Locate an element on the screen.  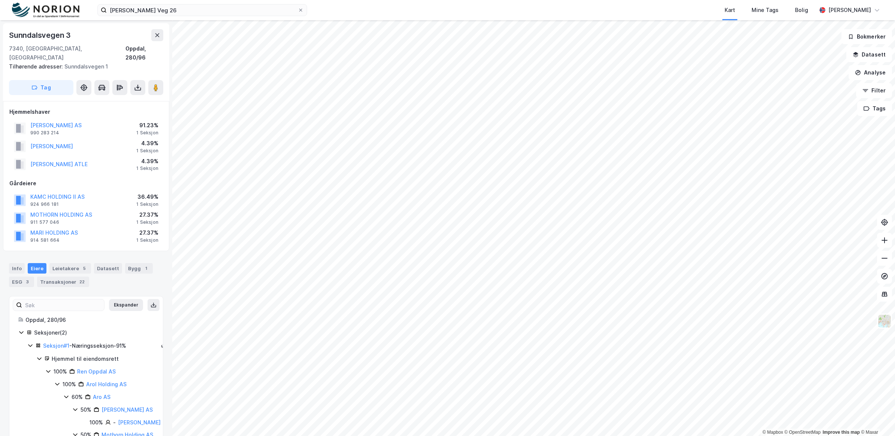
div: 1 is located at coordinates (146, 269).